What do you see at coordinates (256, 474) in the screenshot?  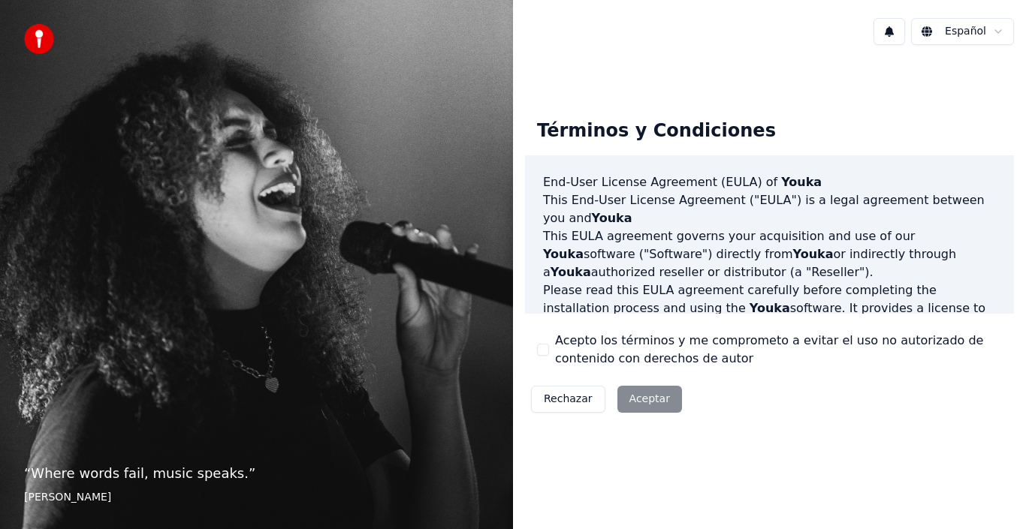 I see `p: “ Where words fail, music speaks. ”` at bounding box center [256, 474].